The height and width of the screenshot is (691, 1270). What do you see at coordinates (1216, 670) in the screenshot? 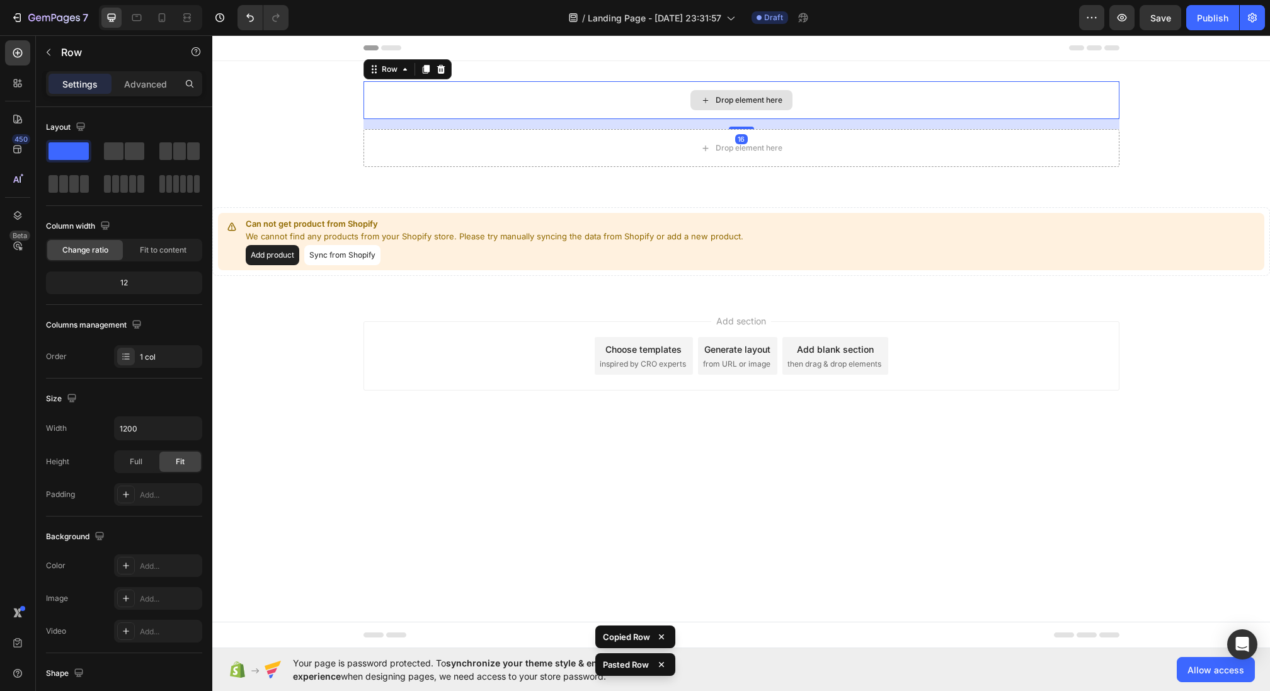
I see `button: Allow access` at bounding box center [1216, 670].